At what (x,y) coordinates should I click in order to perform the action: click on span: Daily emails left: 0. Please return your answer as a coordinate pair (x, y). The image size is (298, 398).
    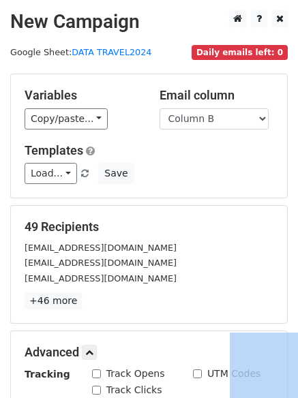
    Looking at the image, I should click on (239, 53).